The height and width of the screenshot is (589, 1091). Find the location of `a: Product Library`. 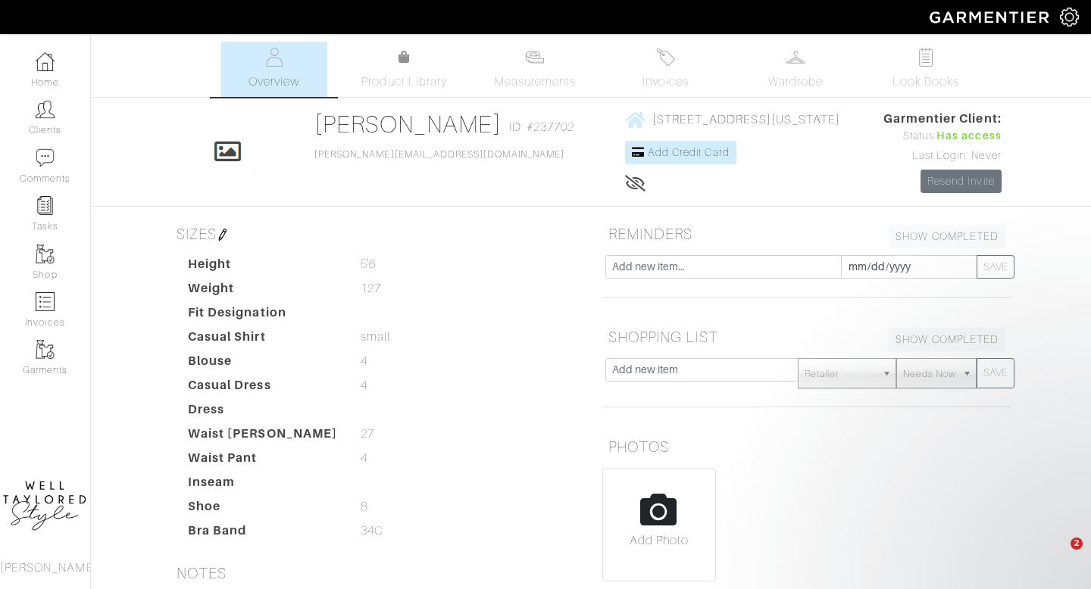

a: Product Library is located at coordinates (404, 70).